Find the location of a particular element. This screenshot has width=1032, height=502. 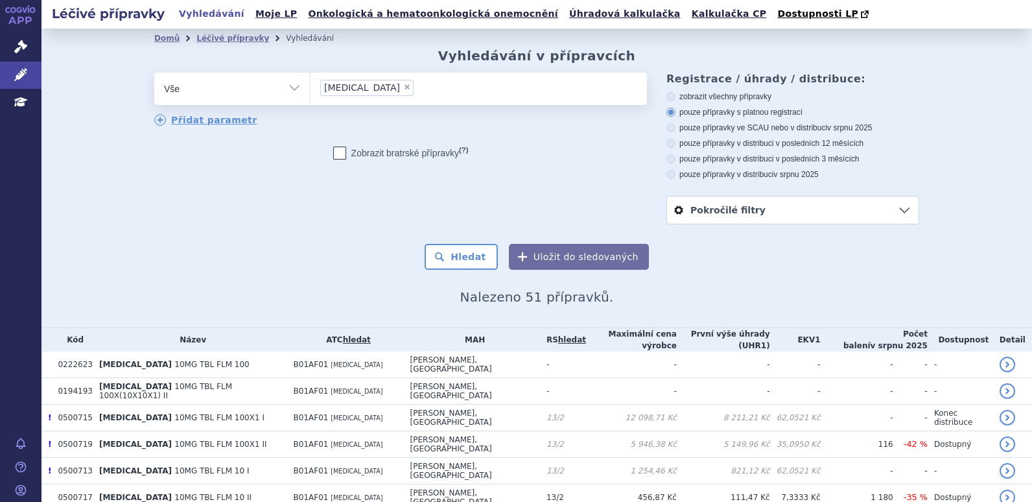

button: Hledat is located at coordinates (461, 257).